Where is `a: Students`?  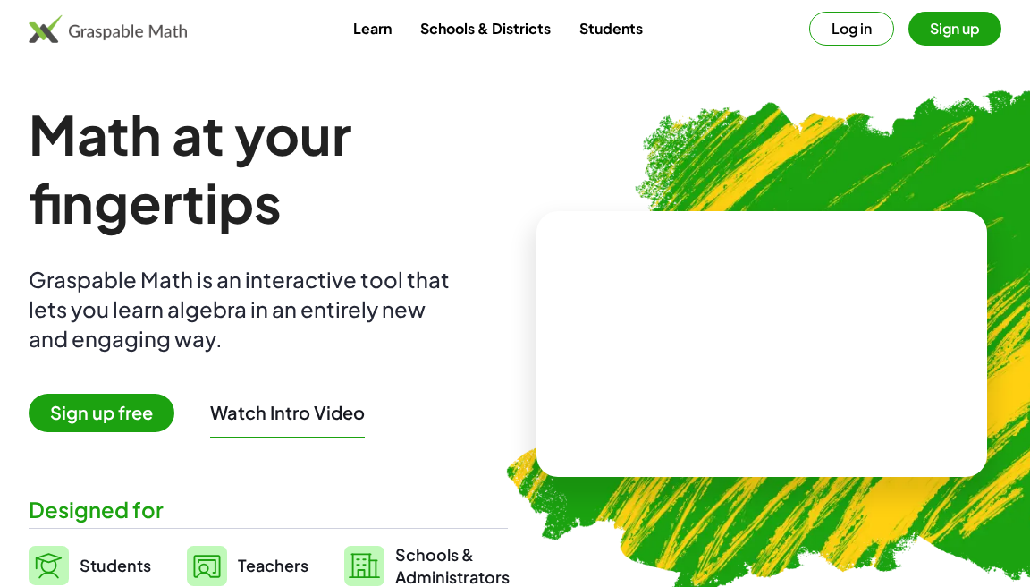 a: Students is located at coordinates (611, 28).